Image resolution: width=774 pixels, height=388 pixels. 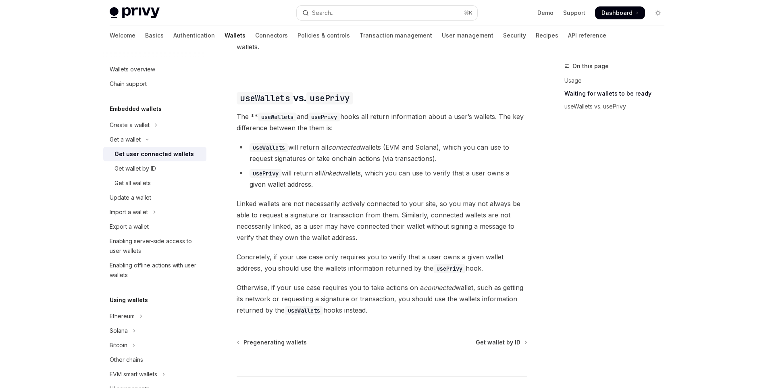 I want to click on a: Waiting for wallets to be ready, so click(x=618, y=94).